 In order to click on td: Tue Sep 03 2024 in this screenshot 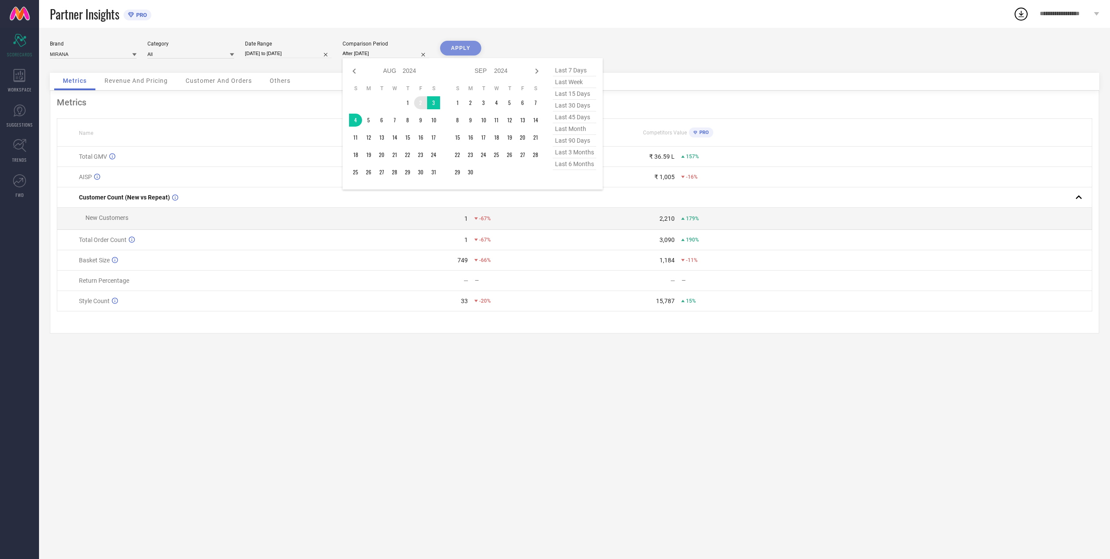, I will do `click(484, 103)`.